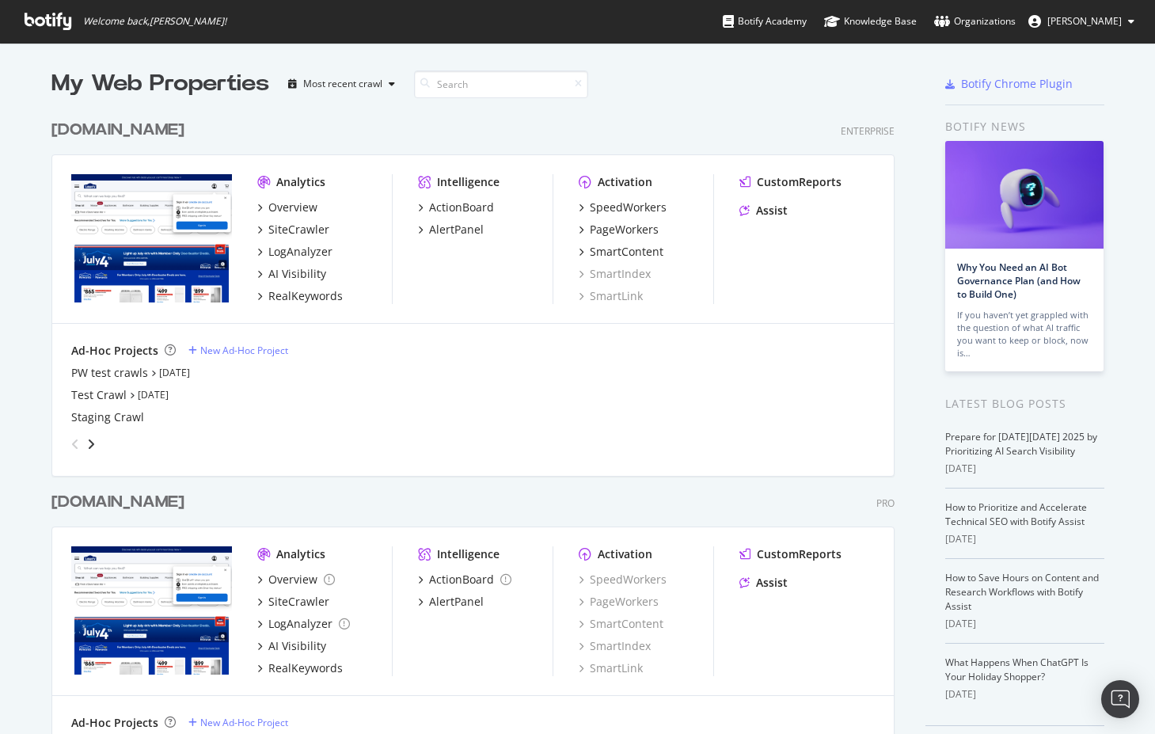 This screenshot has height=734, width=1155. Describe the element at coordinates (1017, 669) in the screenshot. I see `a: What Happens When ChatGPT Is Your Holiday Shopper?` at that location.